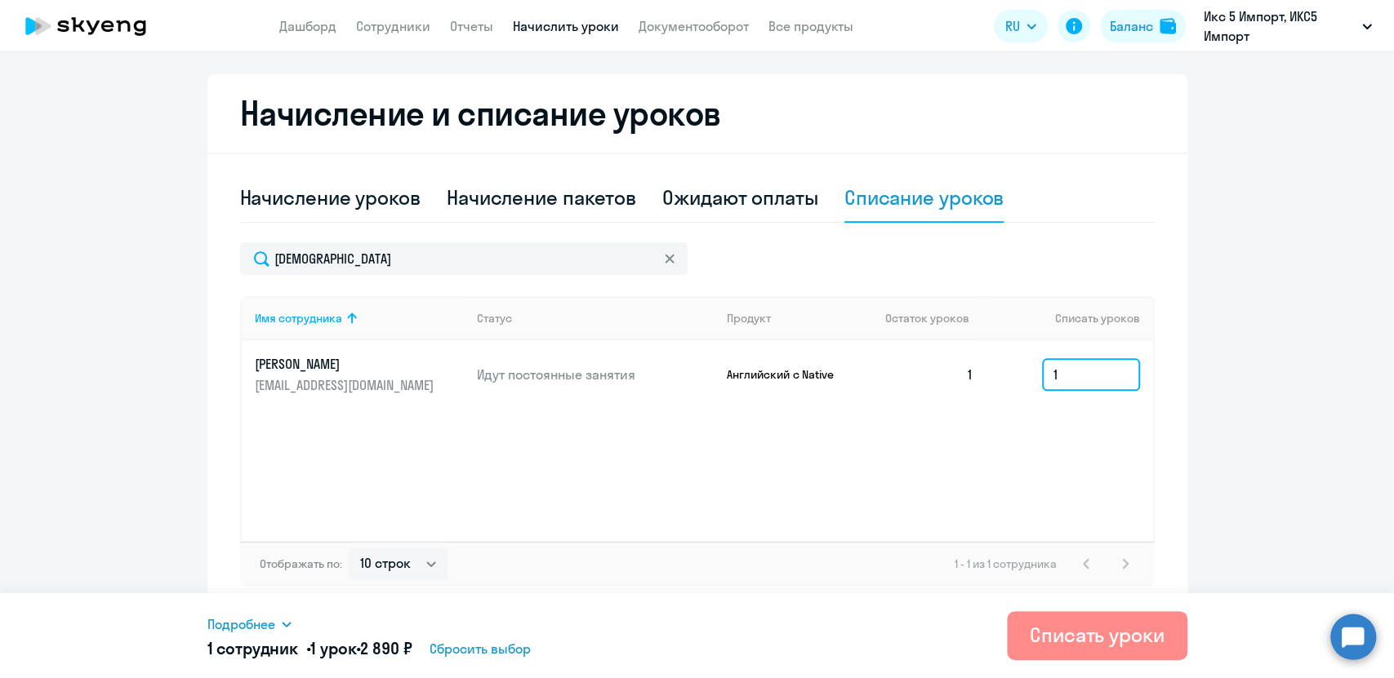 This screenshot has height=678, width=1394. Describe the element at coordinates (1021, 26) in the screenshot. I see `button: RU` at that location.